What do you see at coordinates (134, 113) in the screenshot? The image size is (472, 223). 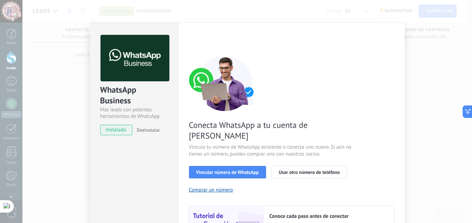 I see `div: Más leads con potentes herramientas de WhatsApp` at bounding box center [134, 113].